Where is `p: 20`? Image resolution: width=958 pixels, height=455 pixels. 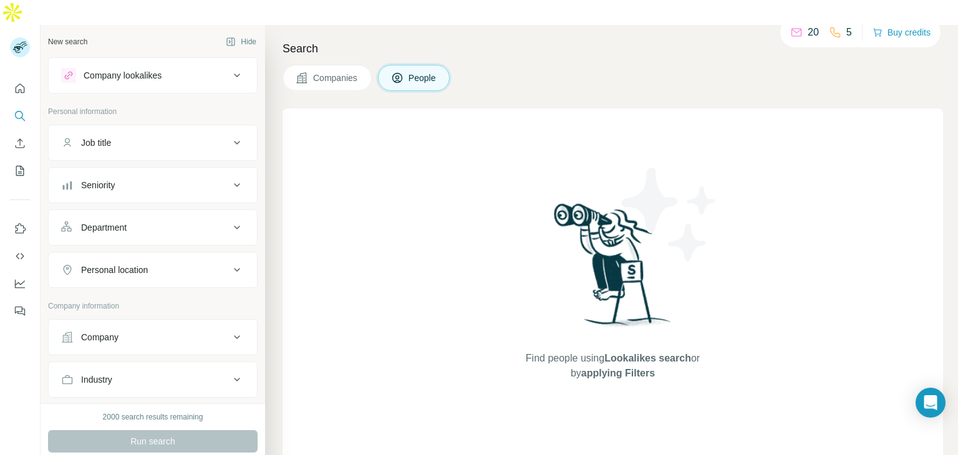
p: 20 is located at coordinates (813, 32).